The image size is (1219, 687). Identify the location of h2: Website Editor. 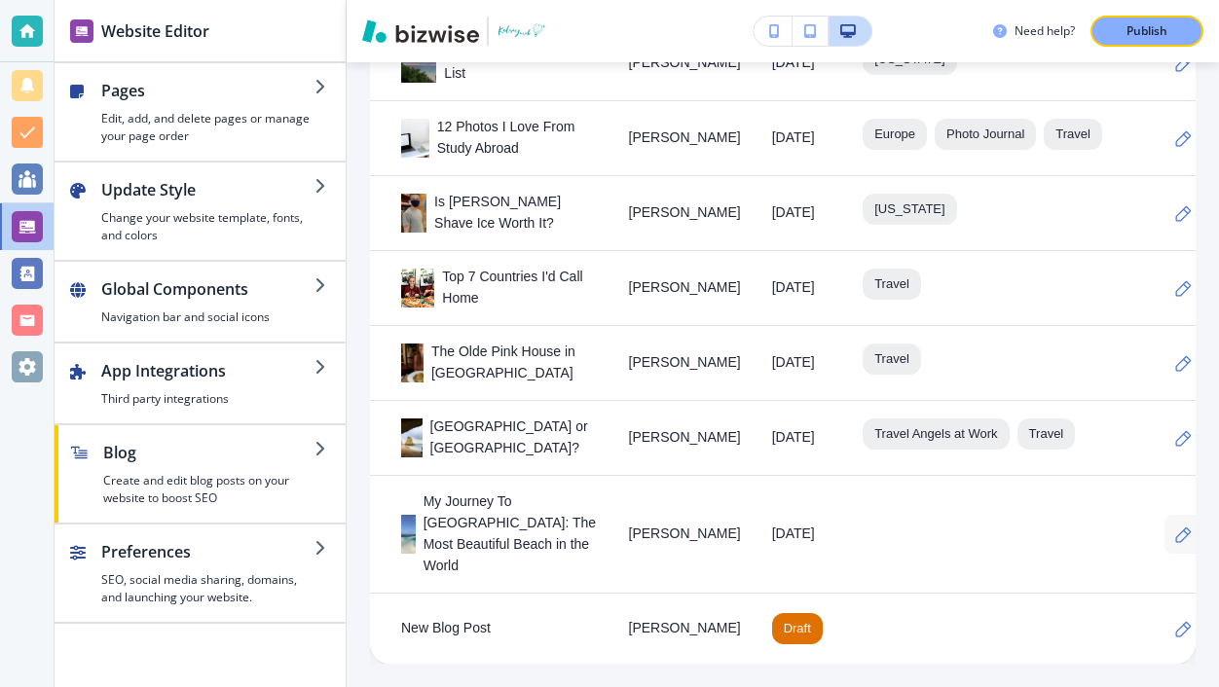
(155, 31).